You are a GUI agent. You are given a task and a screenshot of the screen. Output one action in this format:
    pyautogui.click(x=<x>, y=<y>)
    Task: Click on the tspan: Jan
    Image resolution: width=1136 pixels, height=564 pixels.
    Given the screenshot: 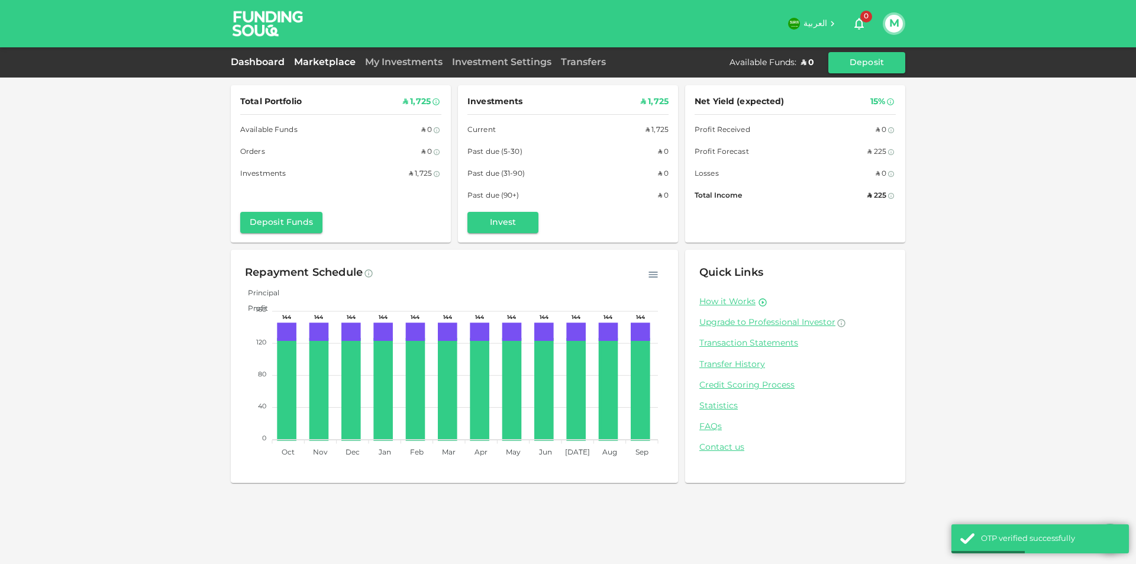 What is the action you would take?
    pyautogui.click(x=384, y=453)
    